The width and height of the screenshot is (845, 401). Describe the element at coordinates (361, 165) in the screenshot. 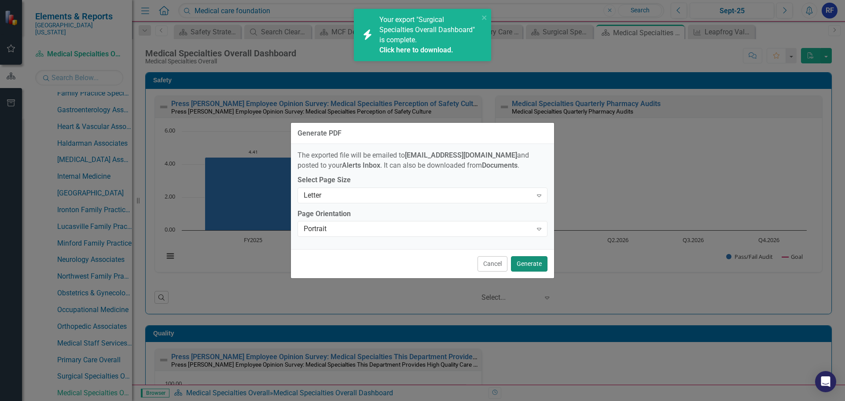

I see `strong: Alerts Inbox` at that location.